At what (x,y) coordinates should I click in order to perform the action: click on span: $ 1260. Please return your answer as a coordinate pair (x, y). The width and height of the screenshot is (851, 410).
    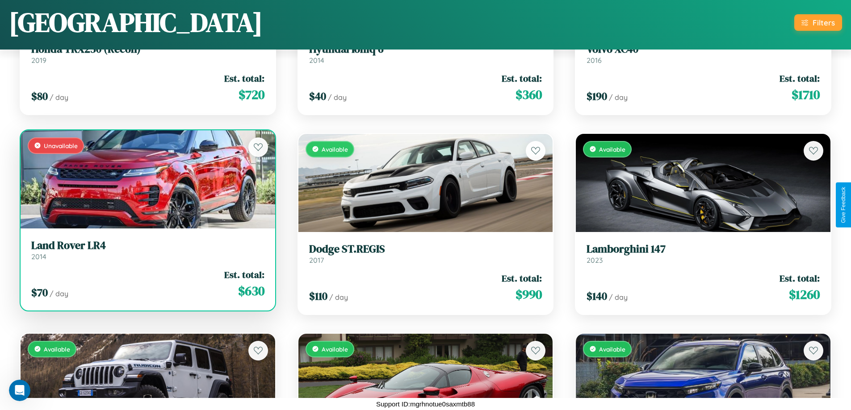
    Looking at the image, I should click on (804, 295).